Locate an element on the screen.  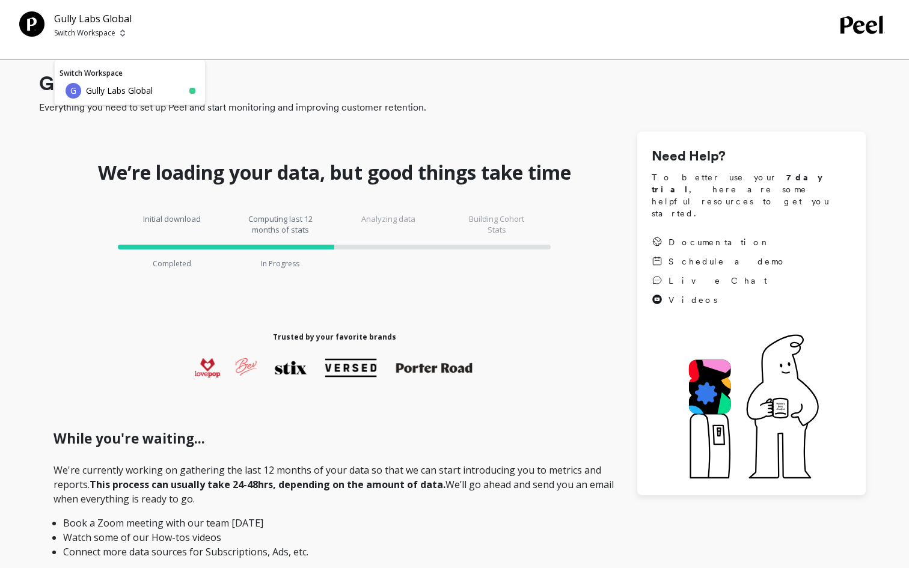
span: Everything you need to set up Peel and start monitoring and improving customer retention. is located at coordinates (452, 108).